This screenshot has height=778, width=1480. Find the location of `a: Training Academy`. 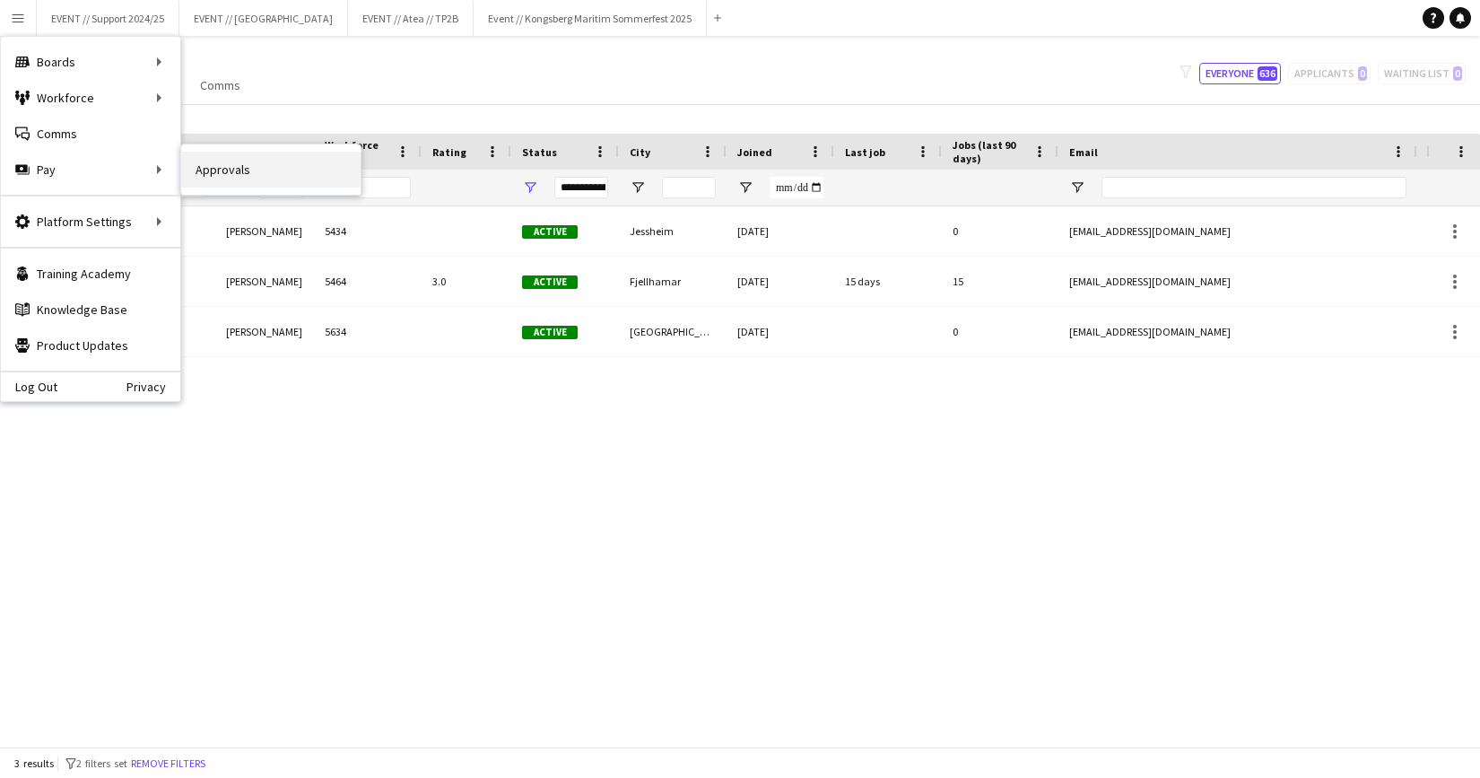

a: Training Academy is located at coordinates (91, 274).